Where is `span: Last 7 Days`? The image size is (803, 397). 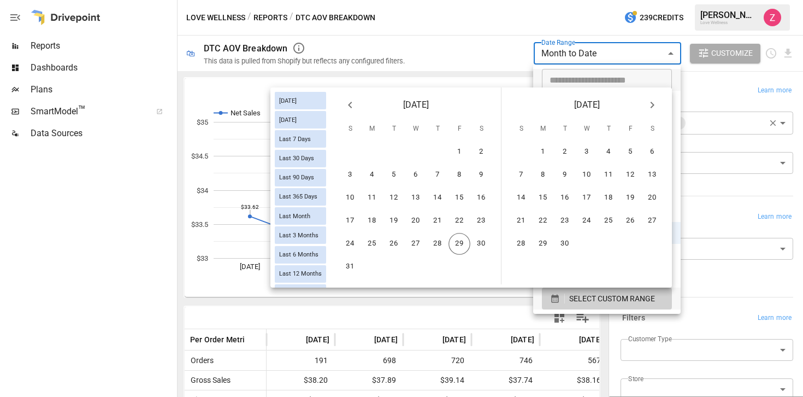 span: Last 7 Days is located at coordinates (295, 139).